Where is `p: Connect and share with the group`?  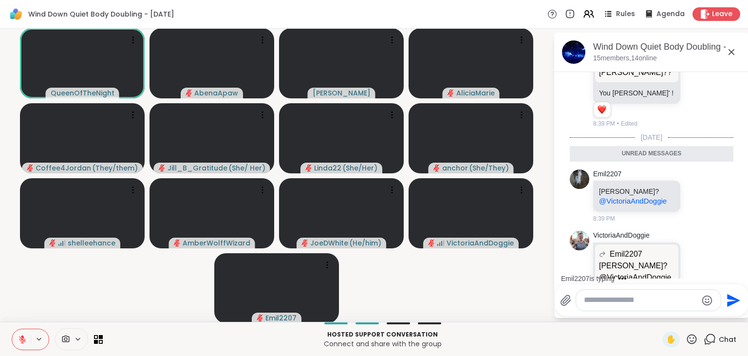
p: Connect and share with the group is located at coordinates (382, 344).